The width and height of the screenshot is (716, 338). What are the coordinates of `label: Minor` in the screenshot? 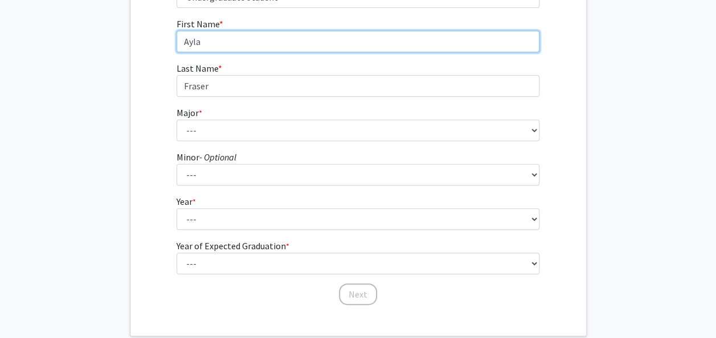 It's located at (206, 157).